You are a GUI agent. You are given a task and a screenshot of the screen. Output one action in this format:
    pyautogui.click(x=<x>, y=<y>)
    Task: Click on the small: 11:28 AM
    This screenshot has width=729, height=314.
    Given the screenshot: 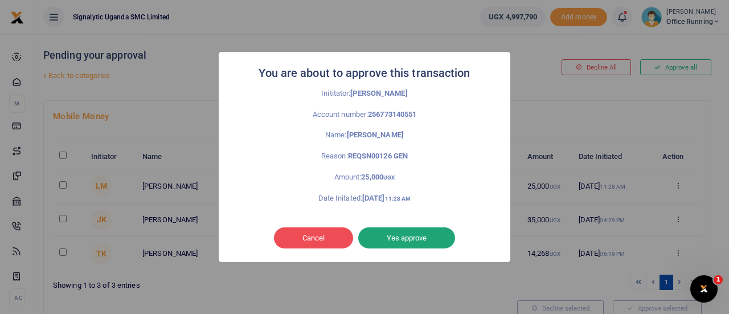 What is the action you would take?
    pyautogui.click(x=398, y=198)
    